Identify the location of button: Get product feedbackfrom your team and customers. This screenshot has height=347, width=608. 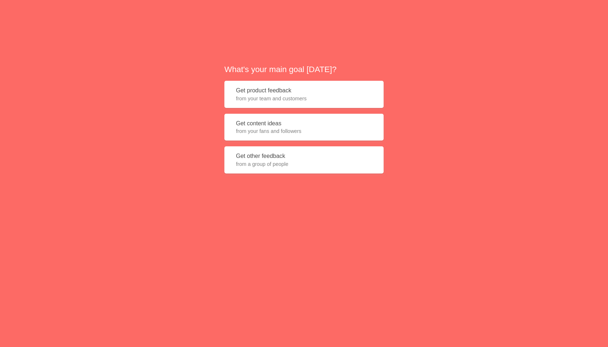
(304, 94).